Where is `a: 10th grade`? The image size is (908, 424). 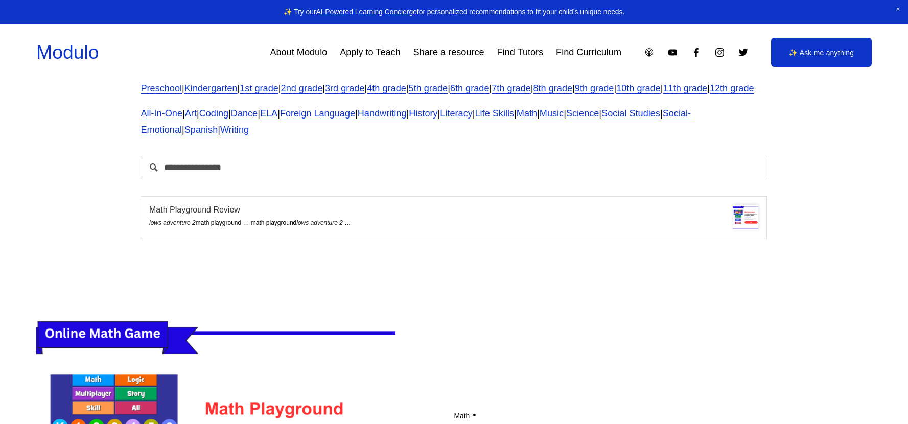
a: 10th grade is located at coordinates (638, 88).